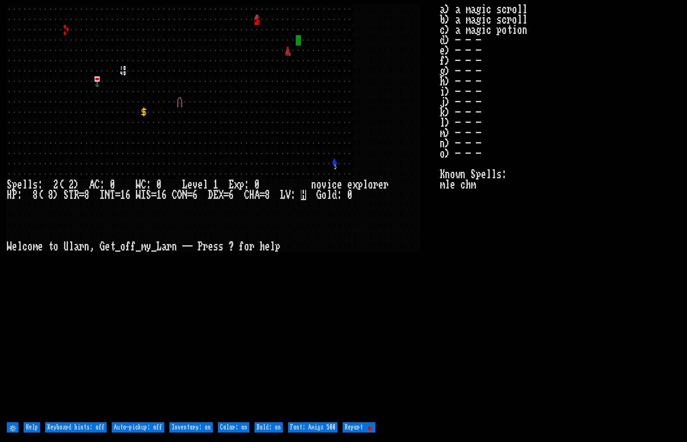 This screenshot has height=442, width=687. What do you see at coordinates (32, 427) in the screenshot?
I see `input: Help` at bounding box center [32, 427].